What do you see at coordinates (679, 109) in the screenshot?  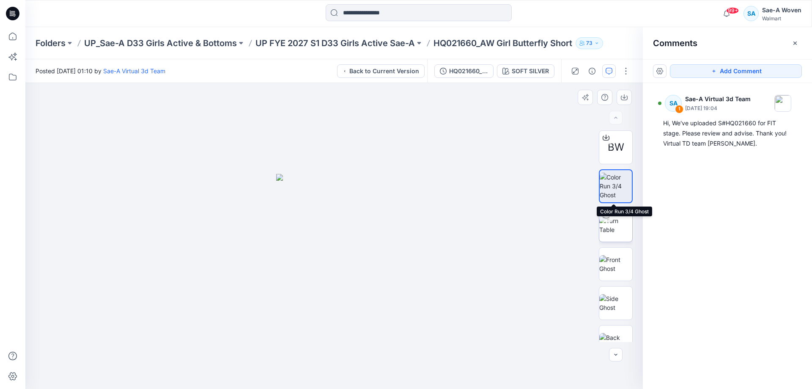 I see `div: 1` at bounding box center [679, 109].